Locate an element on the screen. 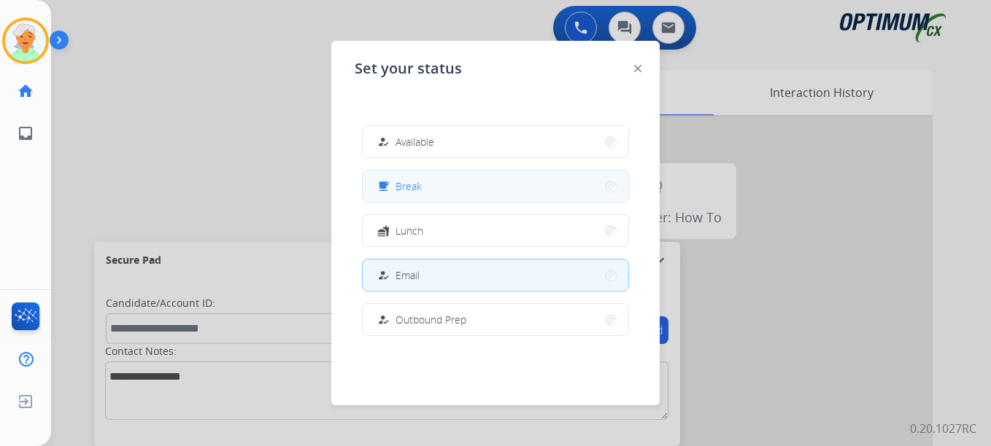  p: 0.20.1027RC is located at coordinates (943, 429).